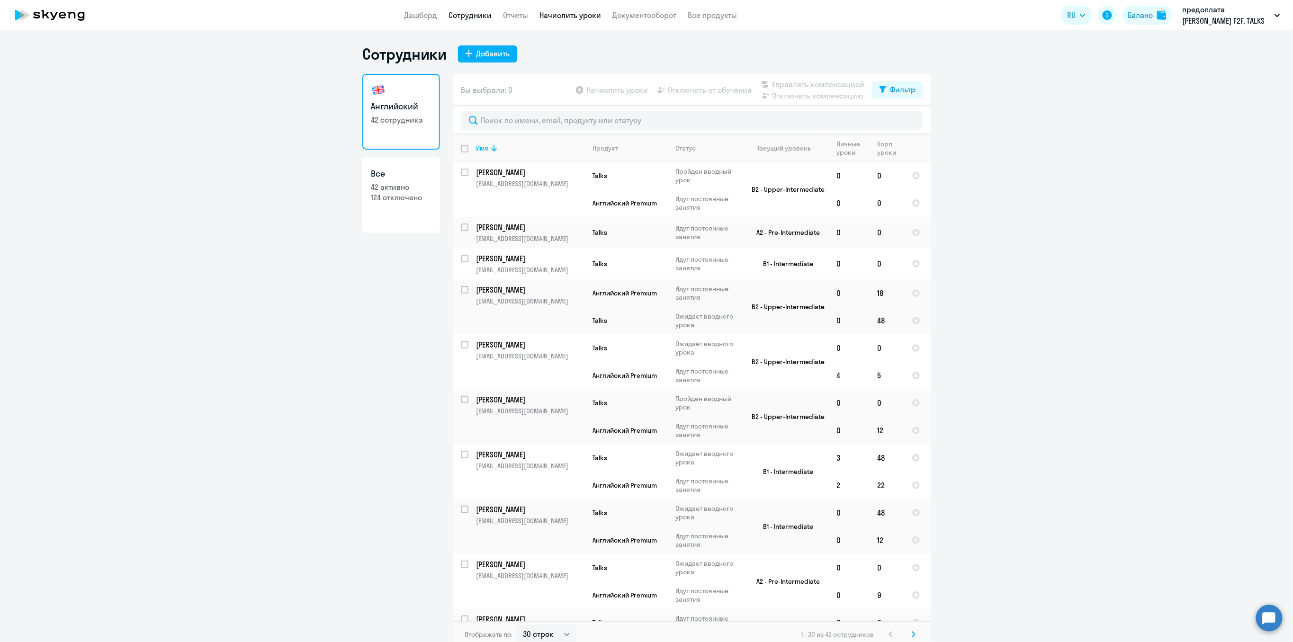 This screenshot has width=1293, height=642. Describe the element at coordinates (401, 120) in the screenshot. I see `p: 42 сотрудника` at that location.